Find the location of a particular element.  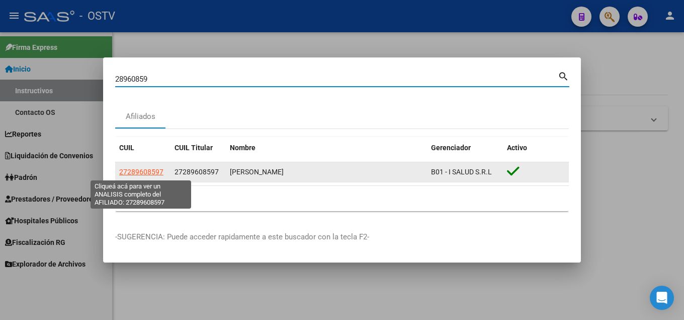

datatable-header-cell: CUIL Titular is located at coordinates (198, 147).